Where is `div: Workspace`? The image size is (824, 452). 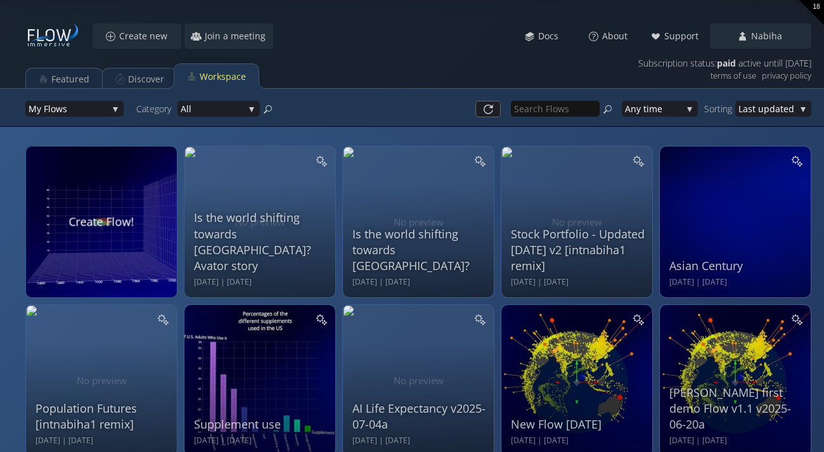
div: Workspace is located at coordinates (223, 77).